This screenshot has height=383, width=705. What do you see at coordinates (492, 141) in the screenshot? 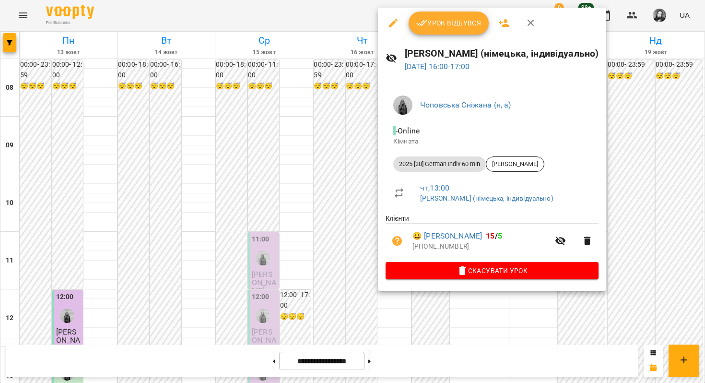
I see `p: Кімната` at bounding box center [492, 141].